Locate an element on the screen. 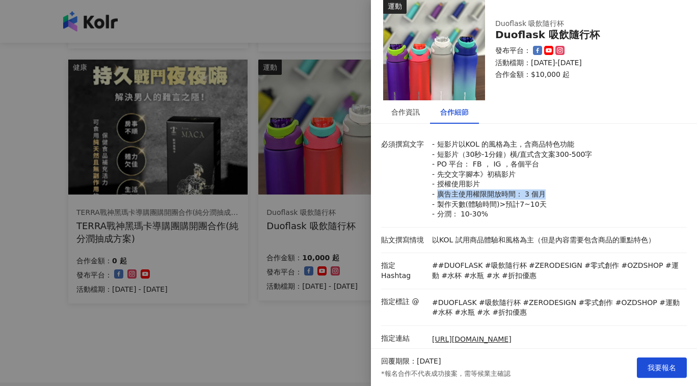 Image resolution: width=697 pixels, height=386 pixels. p: 發布平台： is located at coordinates (513, 51).